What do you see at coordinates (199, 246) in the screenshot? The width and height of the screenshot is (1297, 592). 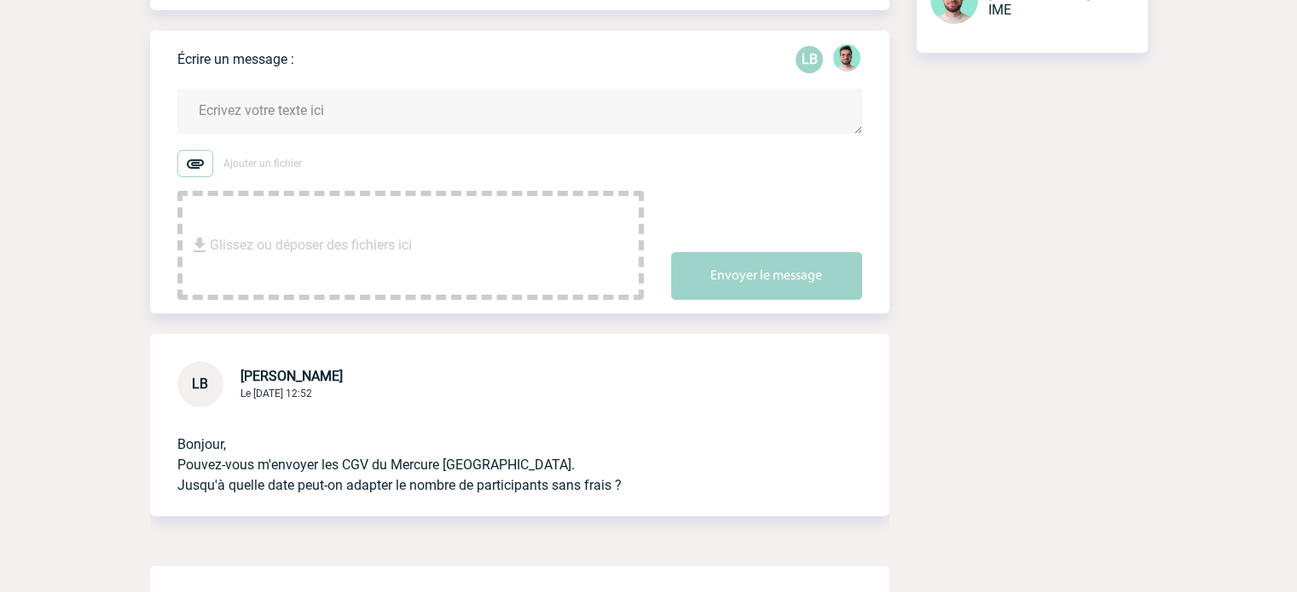 I see `img: file_download.svg` at bounding box center [199, 246].